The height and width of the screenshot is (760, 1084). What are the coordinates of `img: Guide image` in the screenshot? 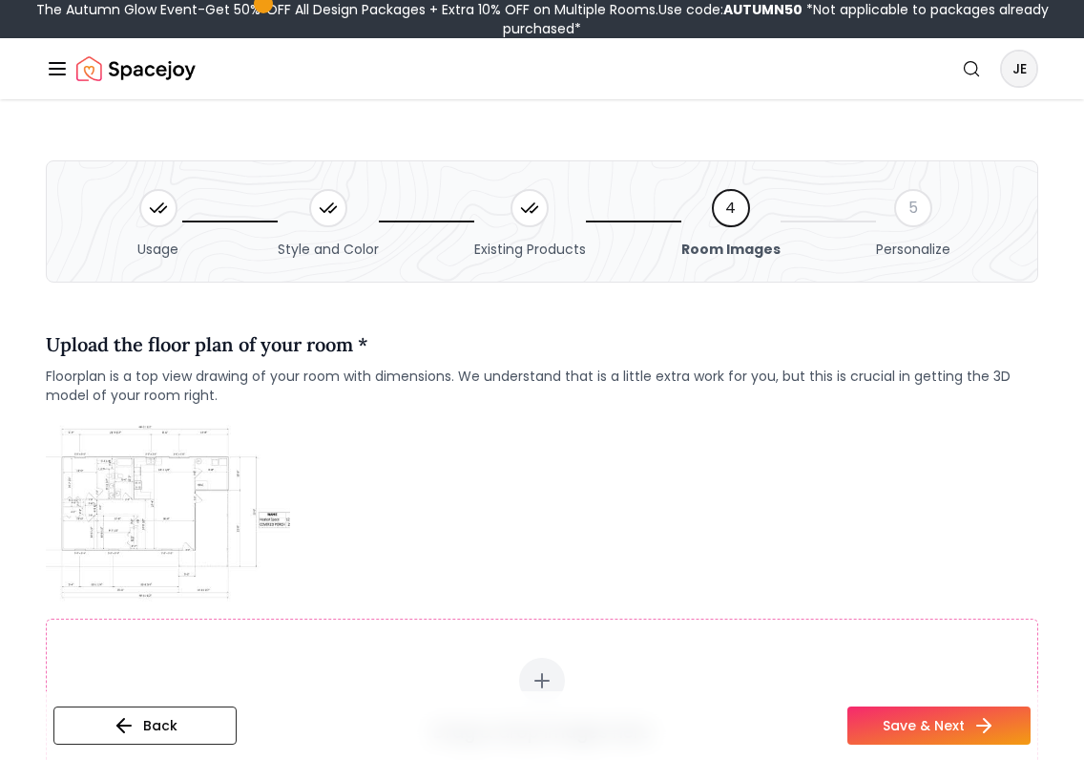 It's located at (168, 511).